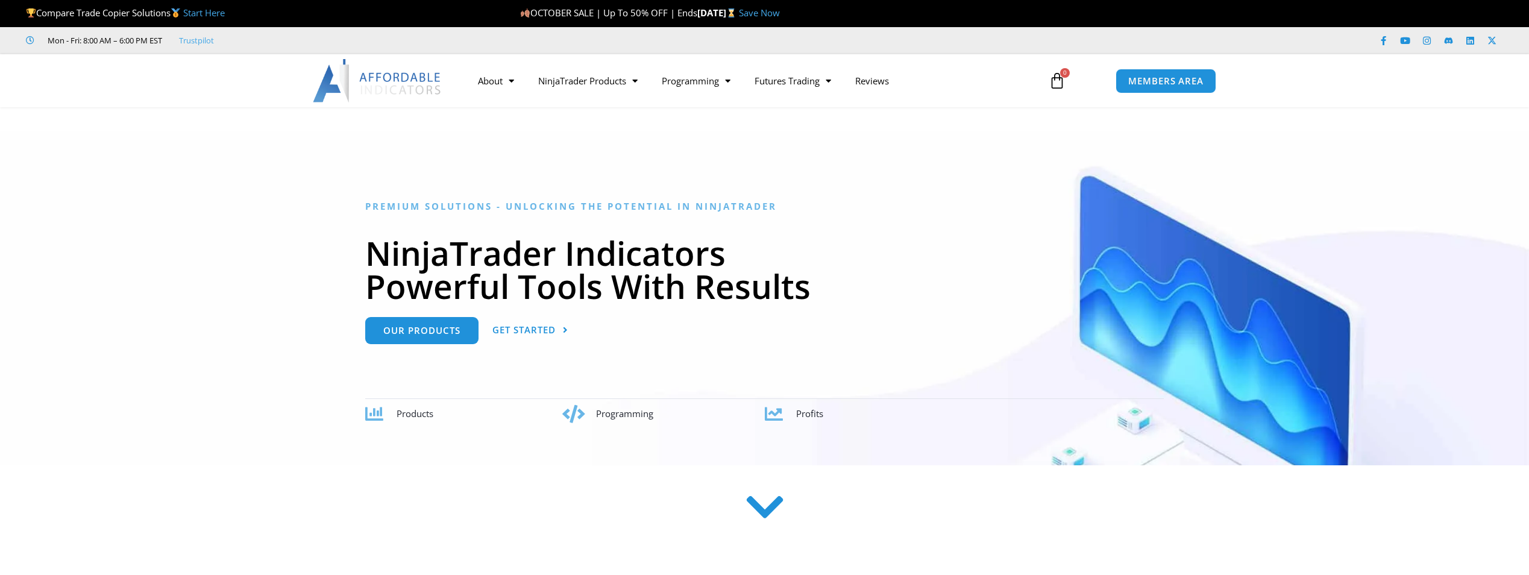 This screenshot has height=575, width=1529. I want to click on a: Start Here, so click(204, 13).